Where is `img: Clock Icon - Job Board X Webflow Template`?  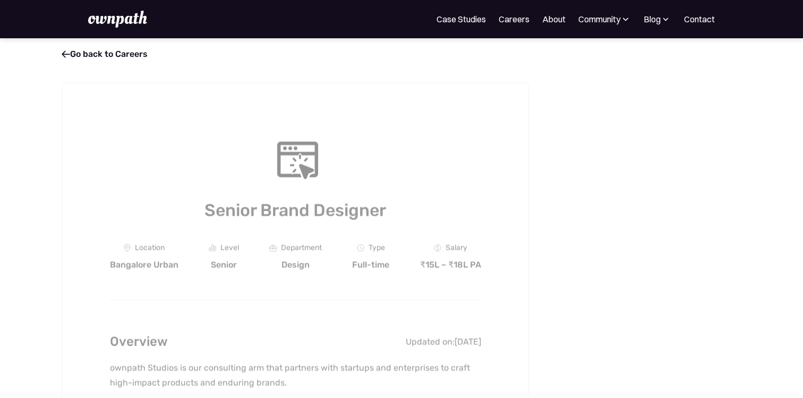 img: Clock Icon - Job Board X Webflow Template is located at coordinates (360, 248).